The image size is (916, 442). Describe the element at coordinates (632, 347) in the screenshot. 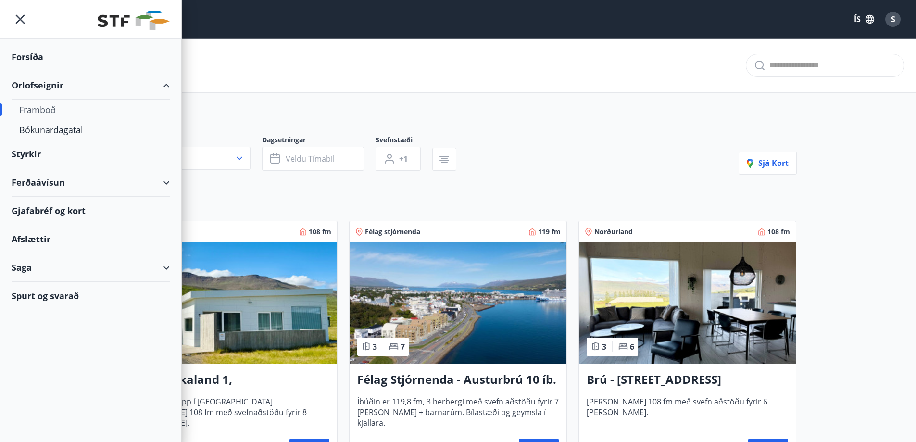

I see `span: 6` at that location.